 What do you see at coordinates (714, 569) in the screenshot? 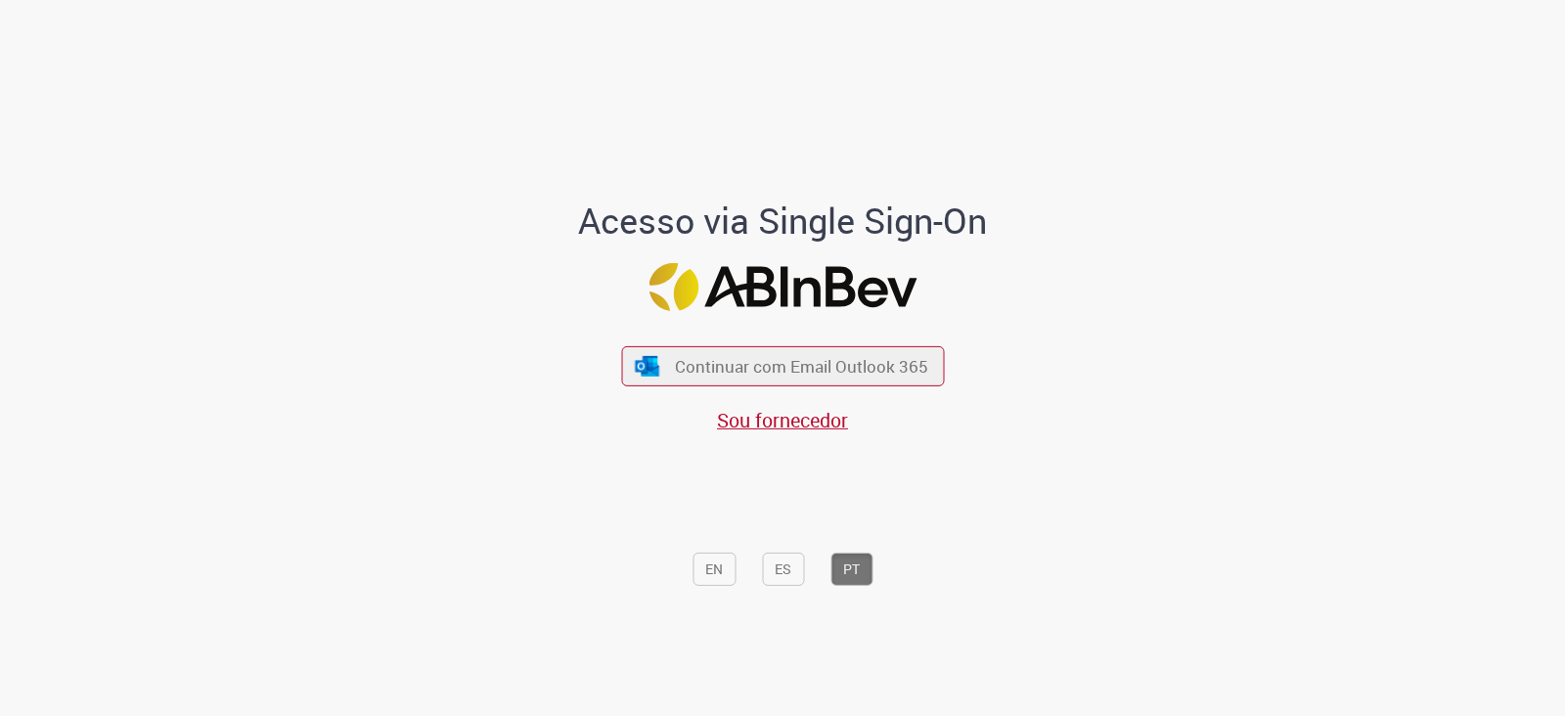
I see `button: EN` at bounding box center [714, 569].